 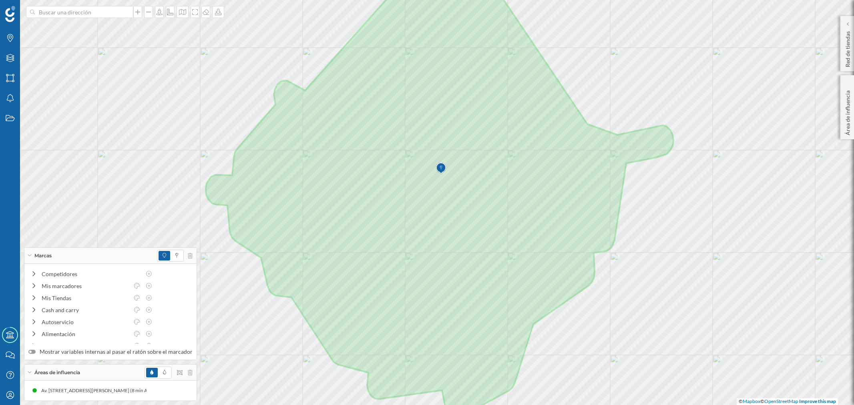 What do you see at coordinates (85, 286) in the screenshot?
I see `div: Mis marcadores` at bounding box center [85, 286].